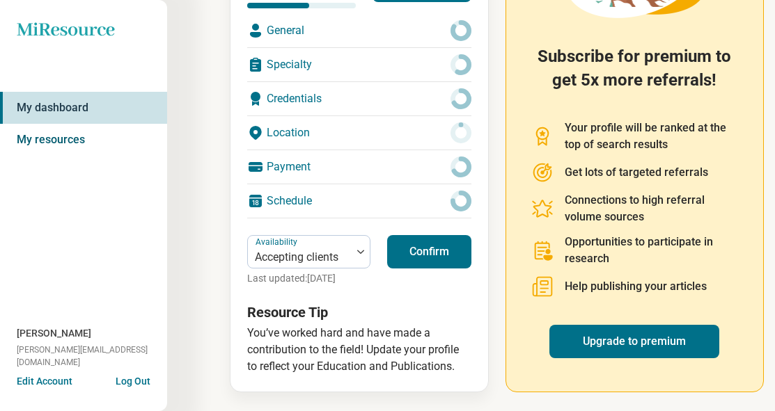  What do you see at coordinates (634, 342) in the screenshot?
I see `a: Upgrade to premium` at bounding box center [634, 342].